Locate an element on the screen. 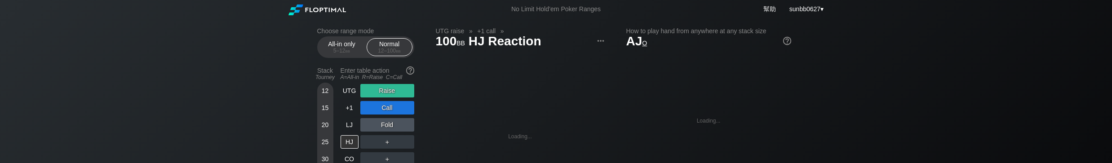  div: +1 is located at coordinates (349, 108).